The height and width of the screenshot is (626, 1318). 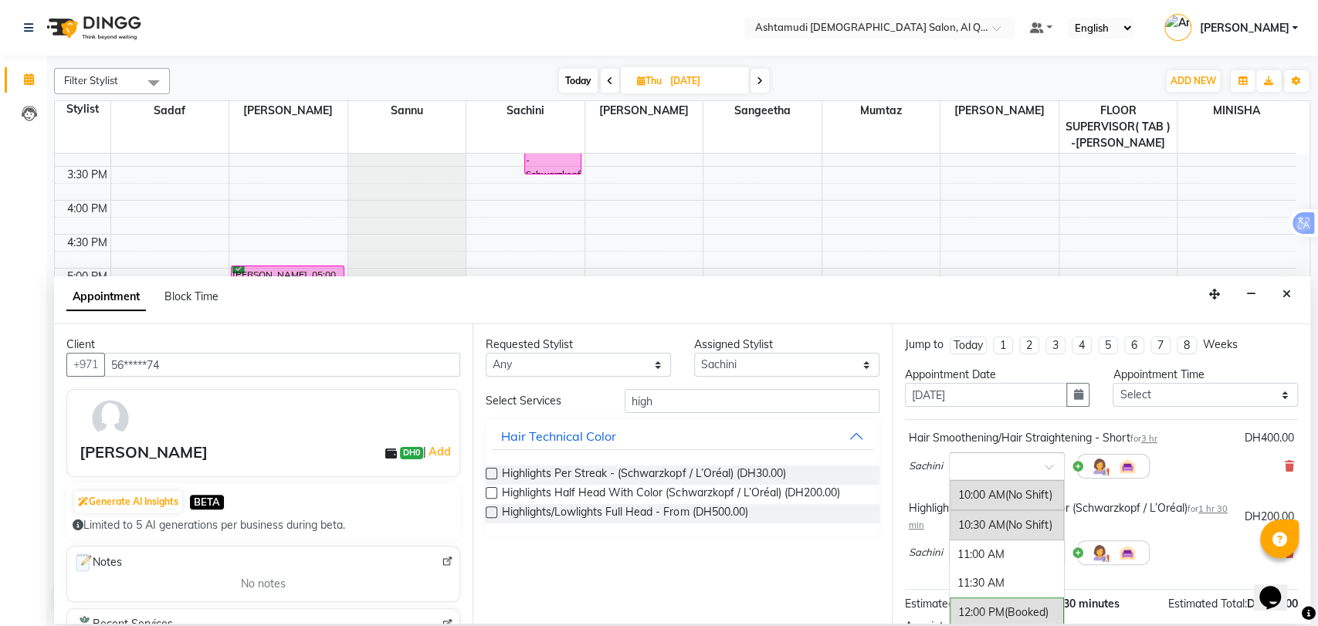 I want to click on div: 10:30 AM, so click(x=1007, y=525).